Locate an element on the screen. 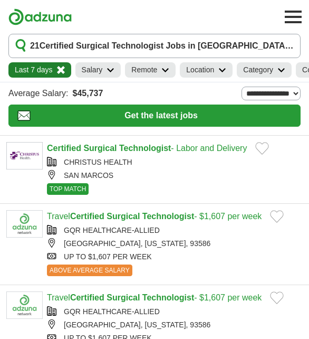 The width and height of the screenshot is (309, 339). h2: Salary is located at coordinates (92, 70).